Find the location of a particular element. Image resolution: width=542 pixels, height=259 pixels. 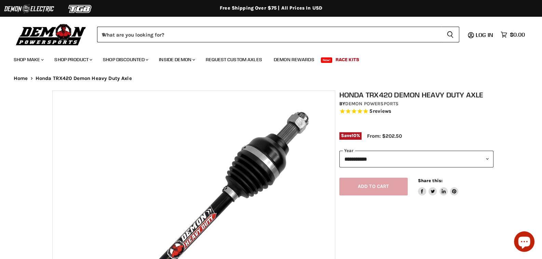

span: Honda TRX420 Demon Heavy Duty Axle is located at coordinates (84, 78).